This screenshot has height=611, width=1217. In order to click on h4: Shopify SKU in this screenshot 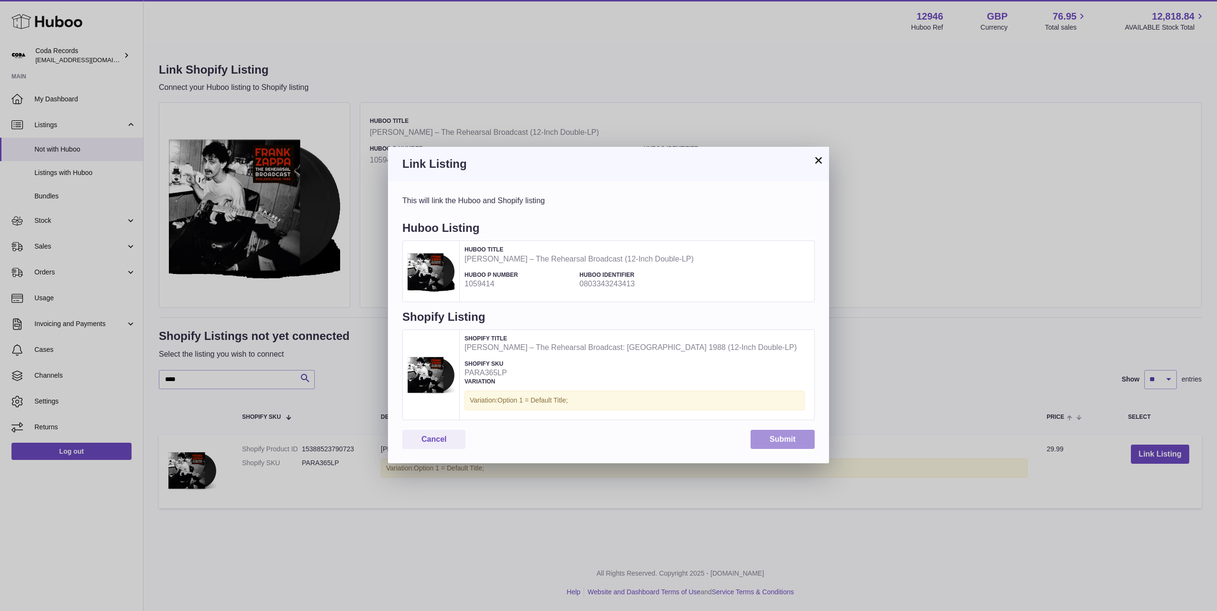, I will do `click(519, 364)`.